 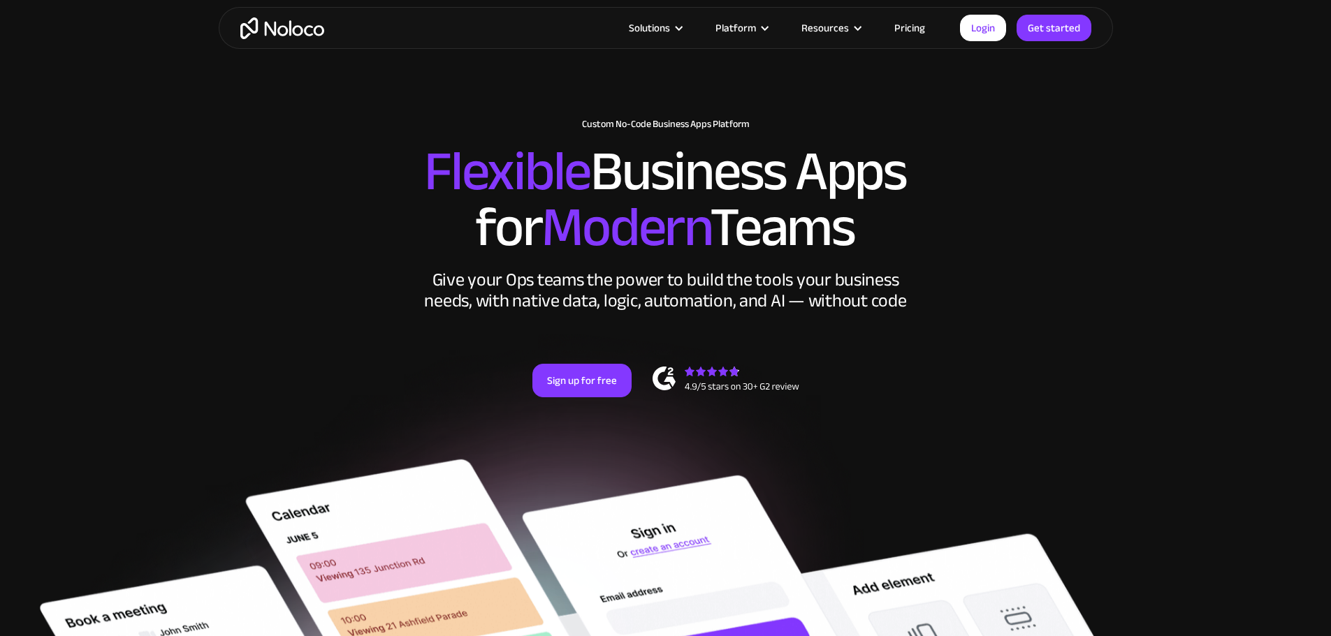 I want to click on span: Flexible, so click(x=507, y=171).